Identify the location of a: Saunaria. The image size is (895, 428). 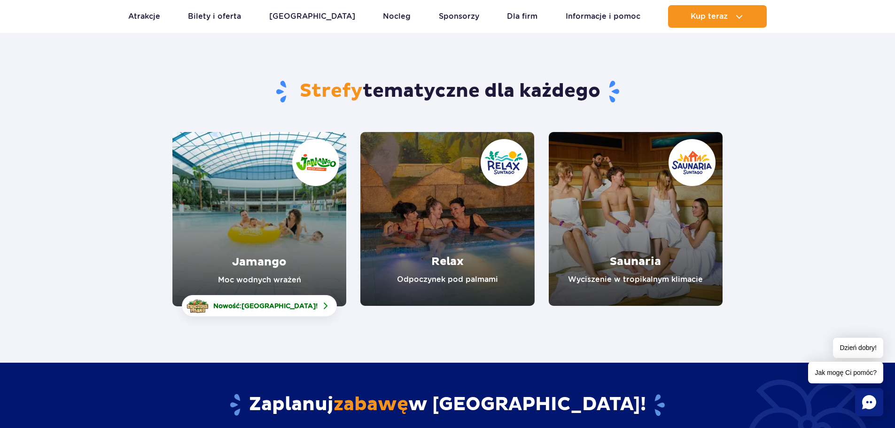
(636, 219).